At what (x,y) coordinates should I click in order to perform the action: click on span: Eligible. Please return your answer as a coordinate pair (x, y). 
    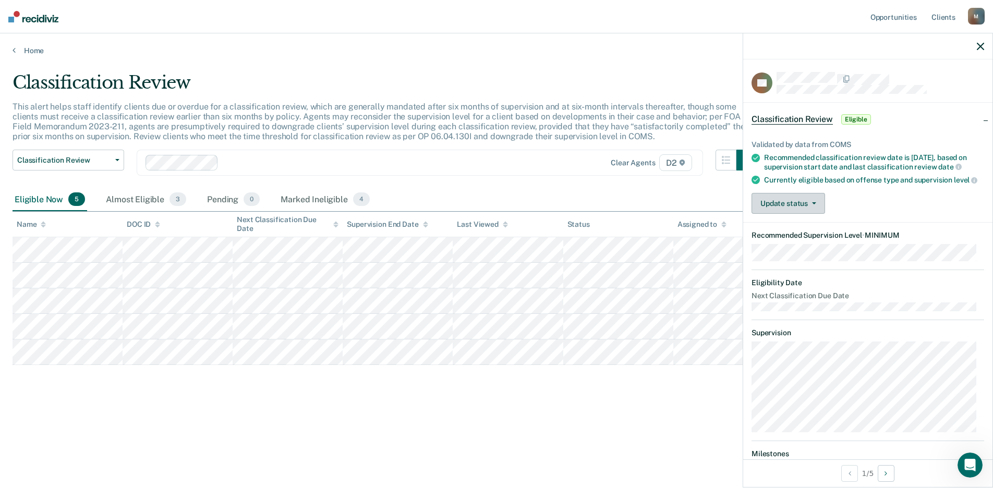
    Looking at the image, I should click on (856, 119).